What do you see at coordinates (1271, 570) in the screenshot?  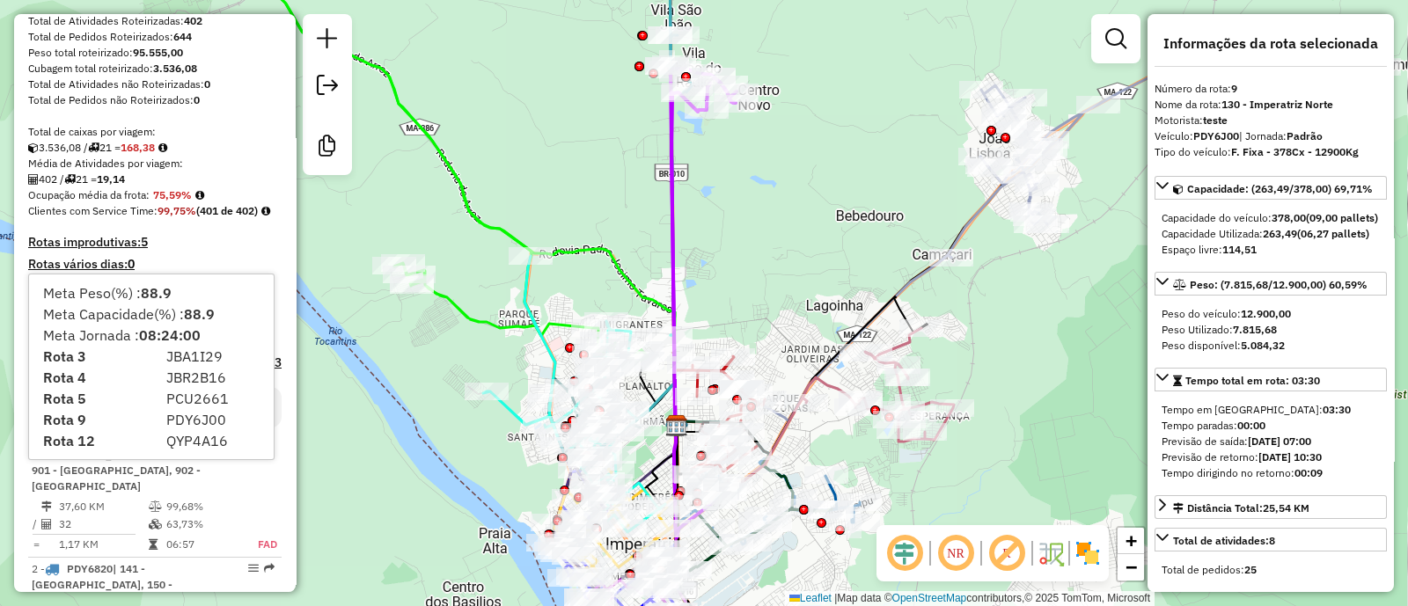 I see `div: Total de pedidos:` at bounding box center [1271, 570].